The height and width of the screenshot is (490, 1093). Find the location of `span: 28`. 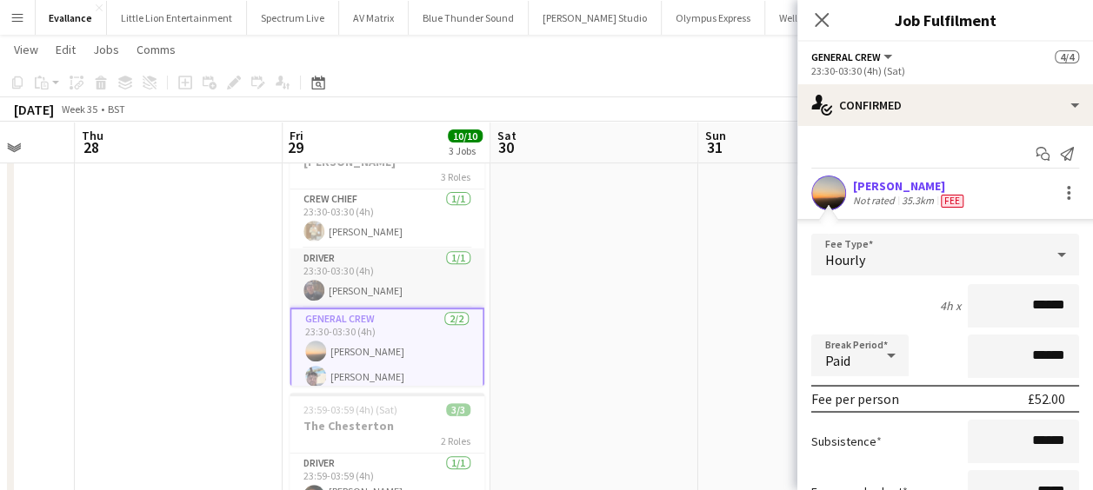

span: 28 is located at coordinates (91, 147).